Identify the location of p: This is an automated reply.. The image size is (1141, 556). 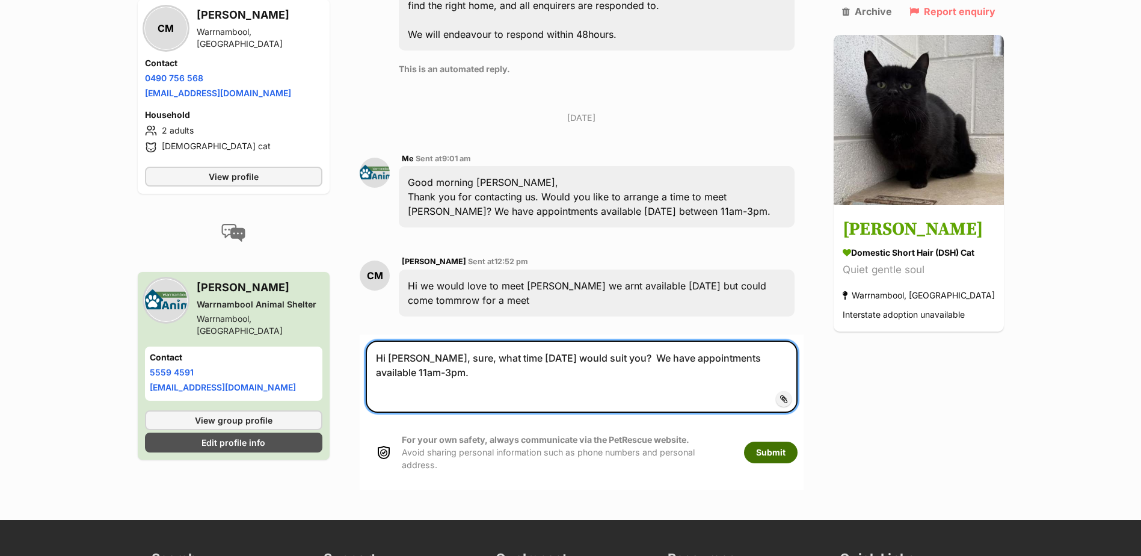
(596, 69).